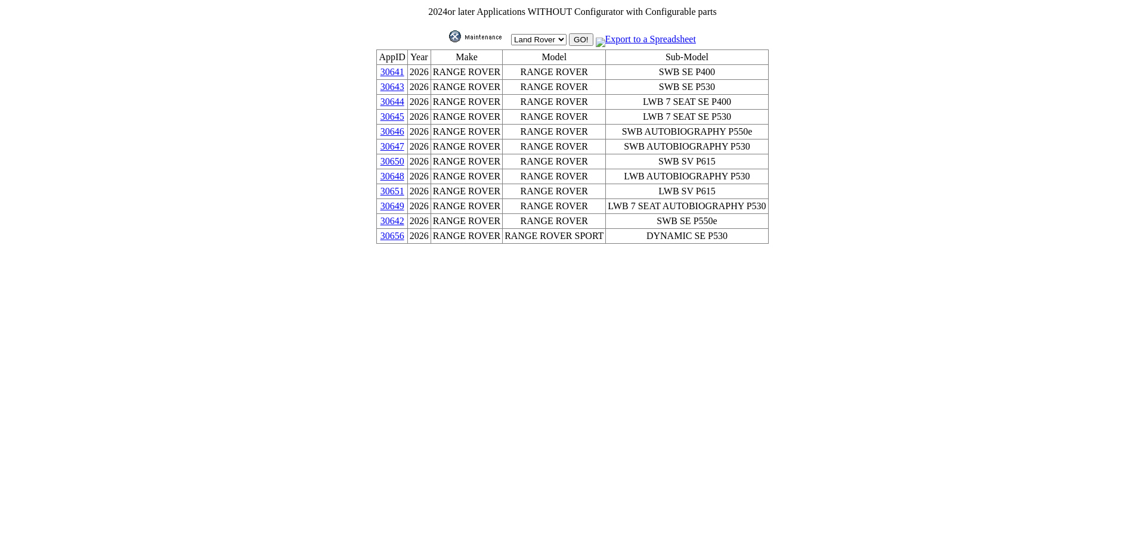 Image resolution: width=1145 pixels, height=543 pixels. What do you see at coordinates (392, 131) in the screenshot?
I see `a: 30646` at bounding box center [392, 131].